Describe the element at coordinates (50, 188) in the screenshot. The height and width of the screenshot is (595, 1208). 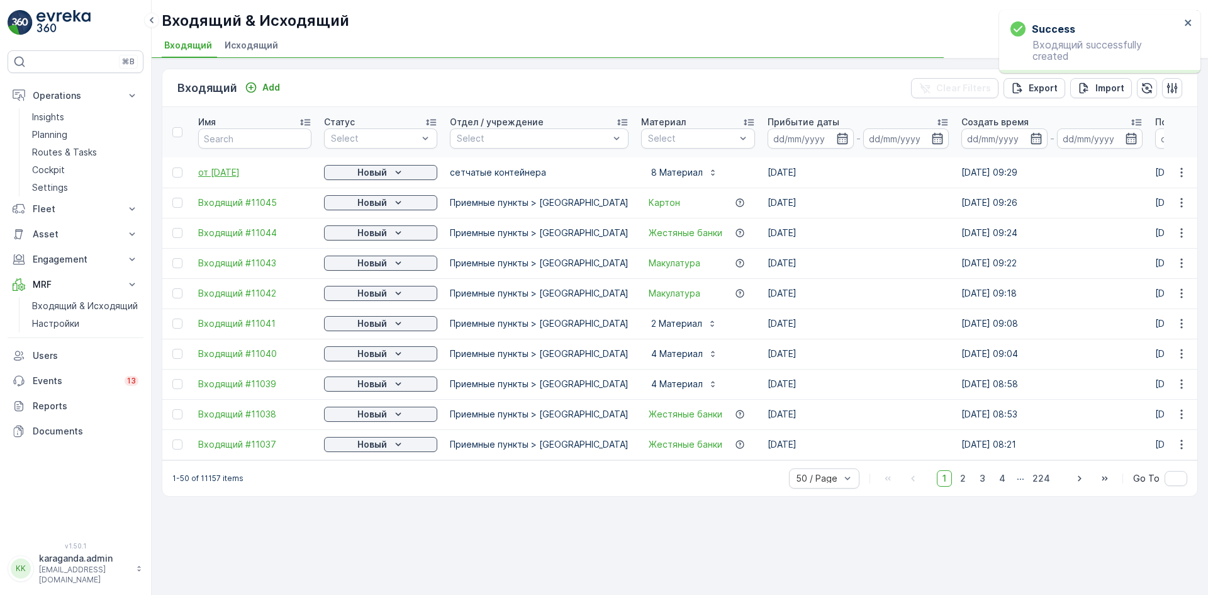
I see `p: Settings` at that location.